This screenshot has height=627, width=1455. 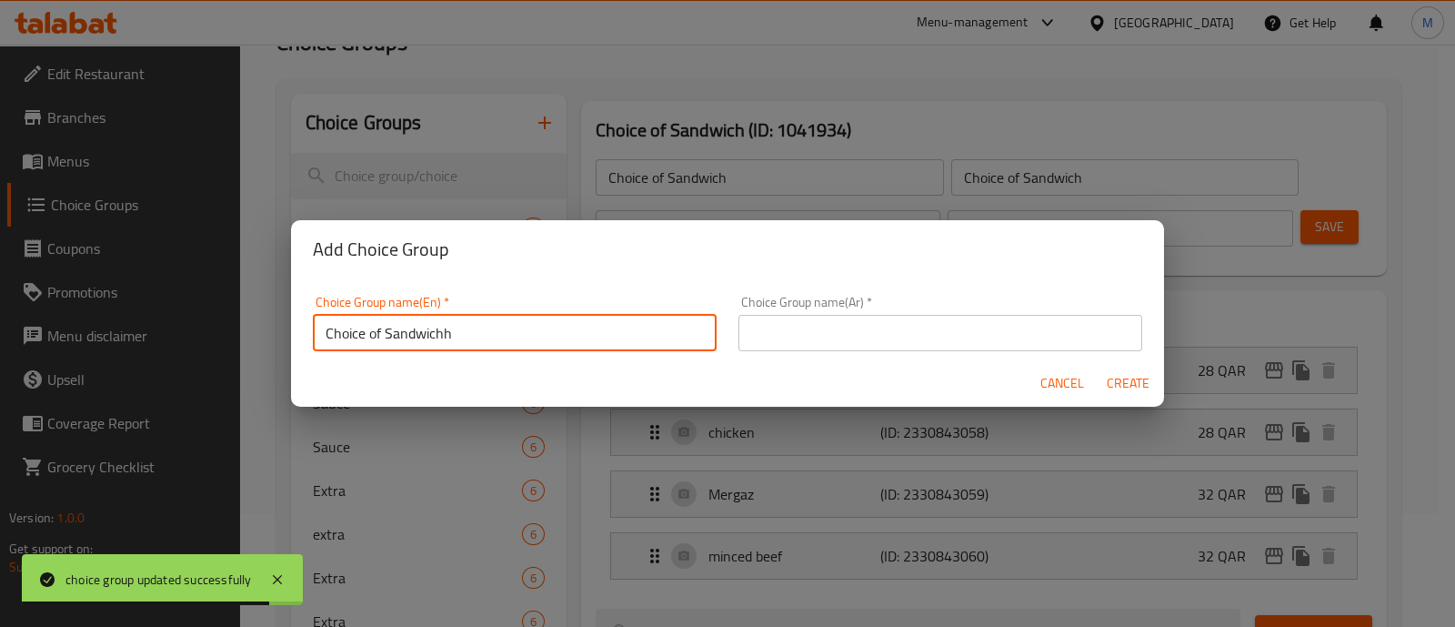 I want to click on div: choice group updated successfully, so click(x=158, y=579).